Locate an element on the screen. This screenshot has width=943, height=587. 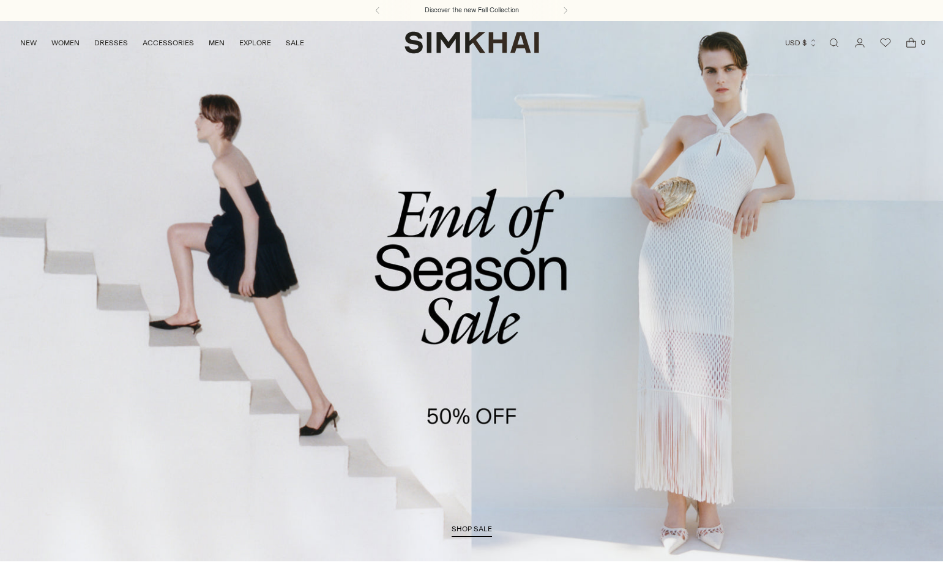
a: shop sale is located at coordinates (472, 530).